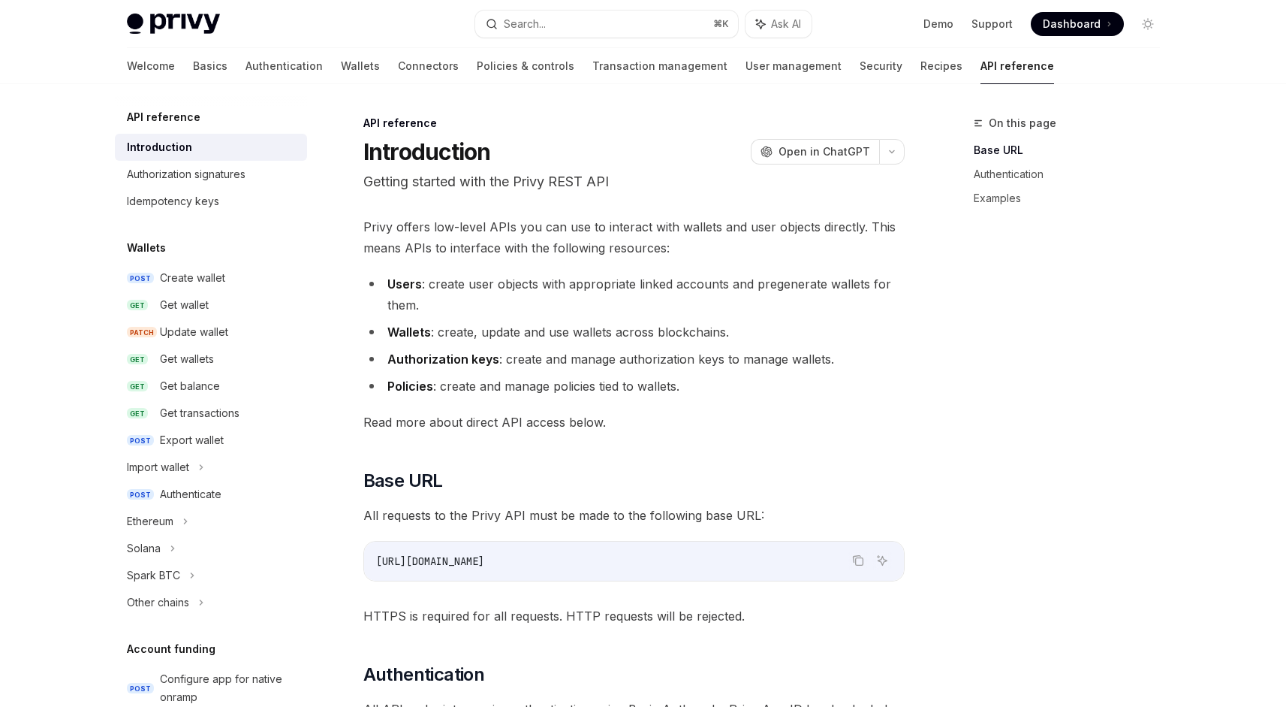 The width and height of the screenshot is (1286, 707). Describe the element at coordinates (634, 237) in the screenshot. I see `span: Privy offers low-level APIs you can use to interact with wallets and user objects directly. This ...` at that location.